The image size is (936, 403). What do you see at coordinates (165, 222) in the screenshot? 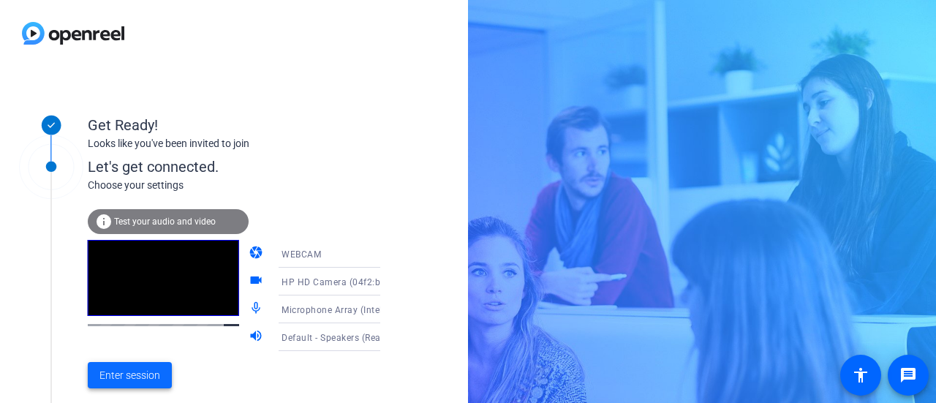
I see `span: Test your audio and video` at bounding box center [165, 222].